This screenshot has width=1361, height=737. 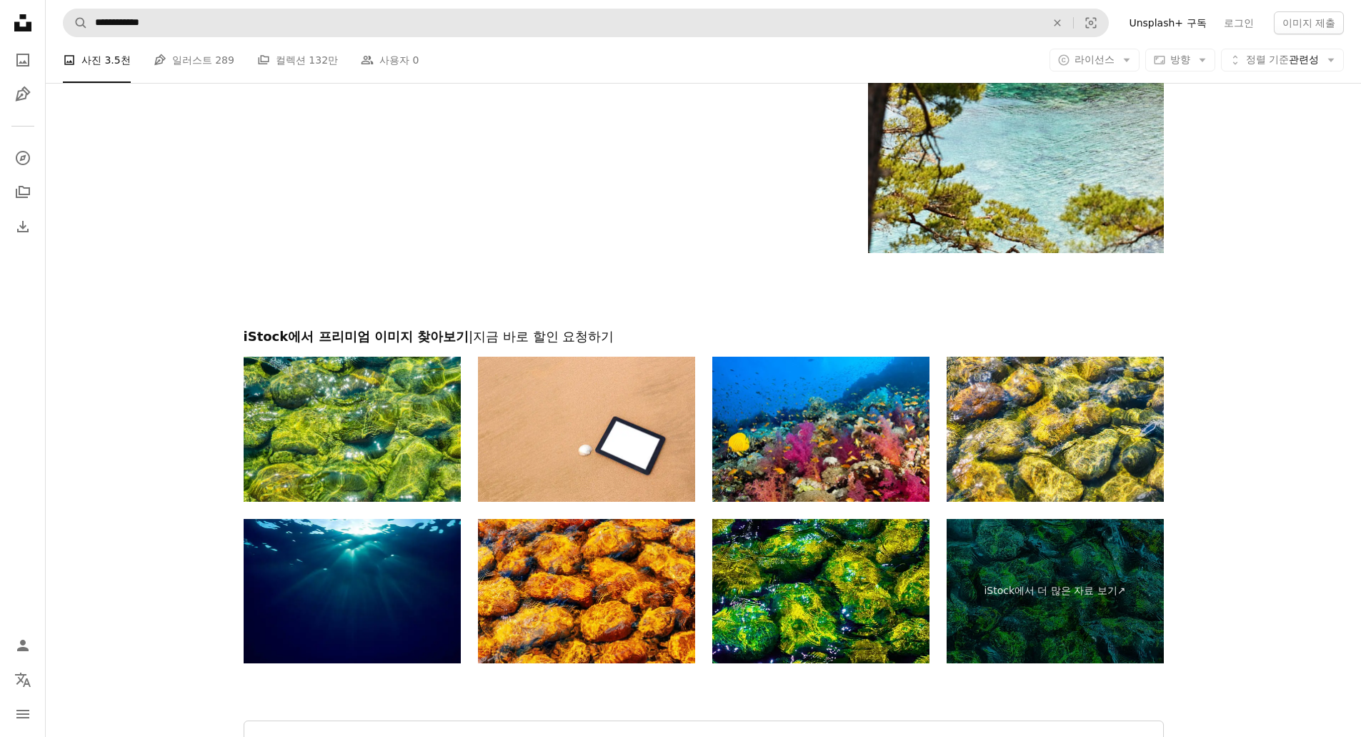 I want to click on h2: iStock에서 프리미엄 이미지 찾아보기, so click(x=704, y=337).